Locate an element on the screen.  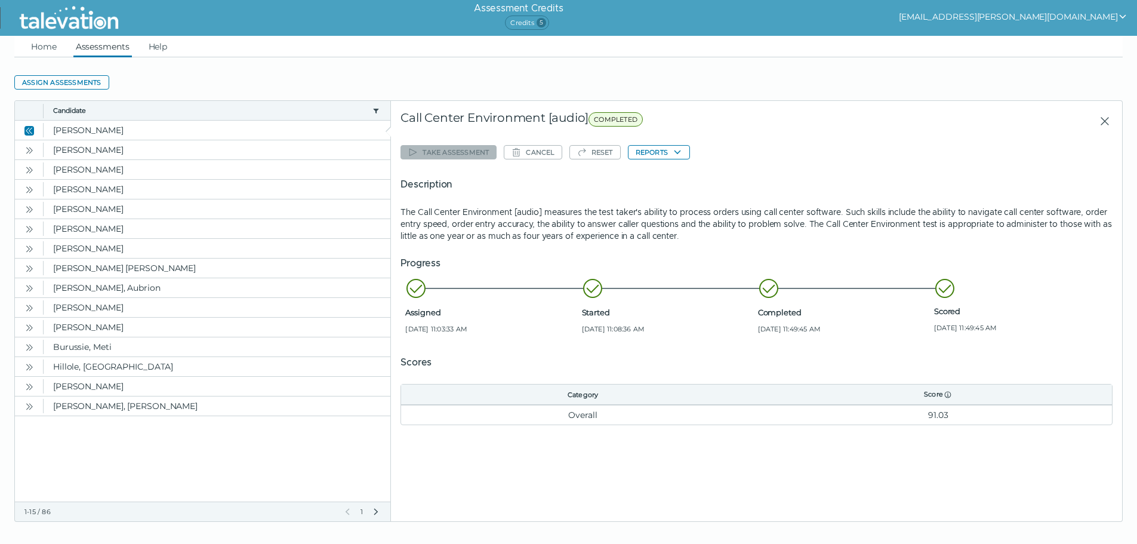
cds-icon: Close is located at coordinates (29, 131).